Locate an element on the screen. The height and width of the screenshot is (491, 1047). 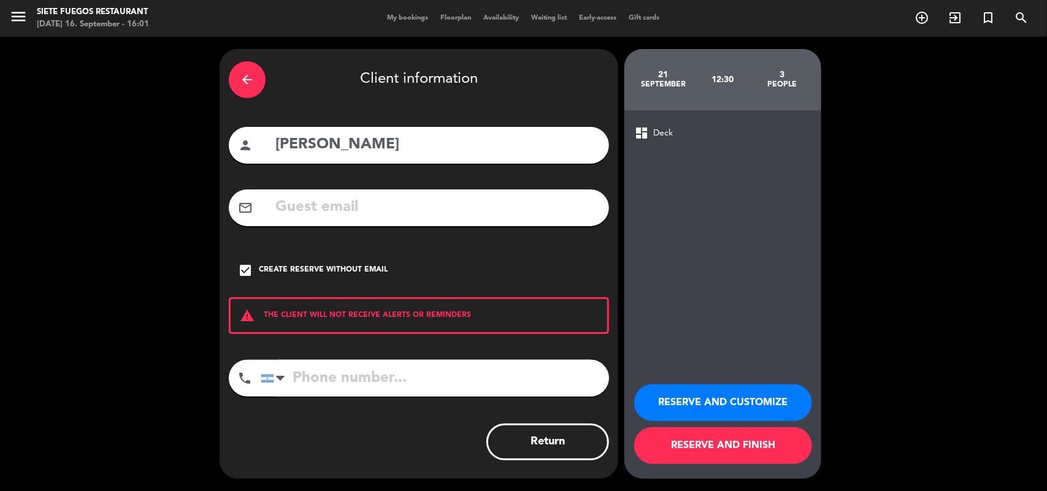
div: Client information is located at coordinates (419, 80).